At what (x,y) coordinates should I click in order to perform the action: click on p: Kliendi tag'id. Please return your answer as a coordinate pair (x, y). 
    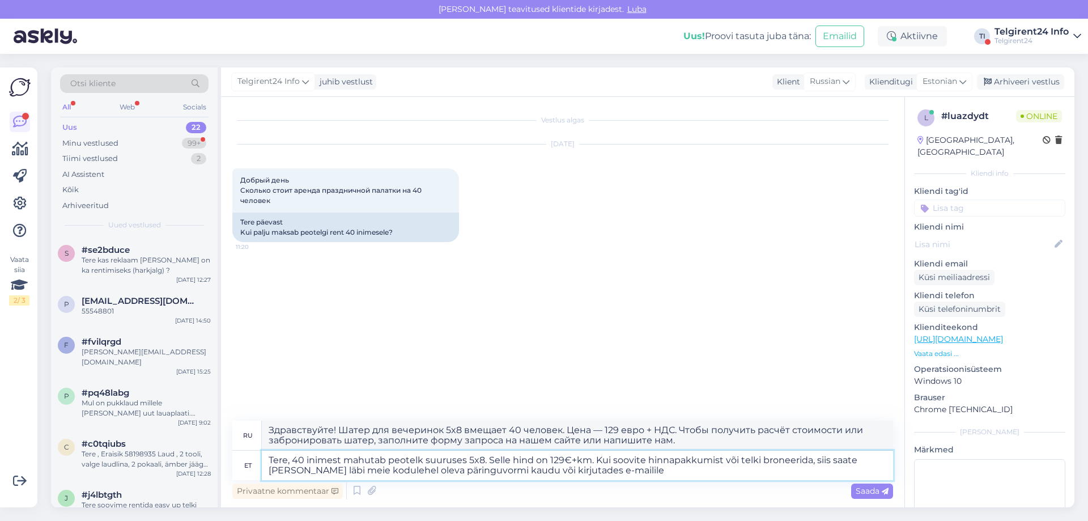
    Looking at the image, I should click on (989, 191).